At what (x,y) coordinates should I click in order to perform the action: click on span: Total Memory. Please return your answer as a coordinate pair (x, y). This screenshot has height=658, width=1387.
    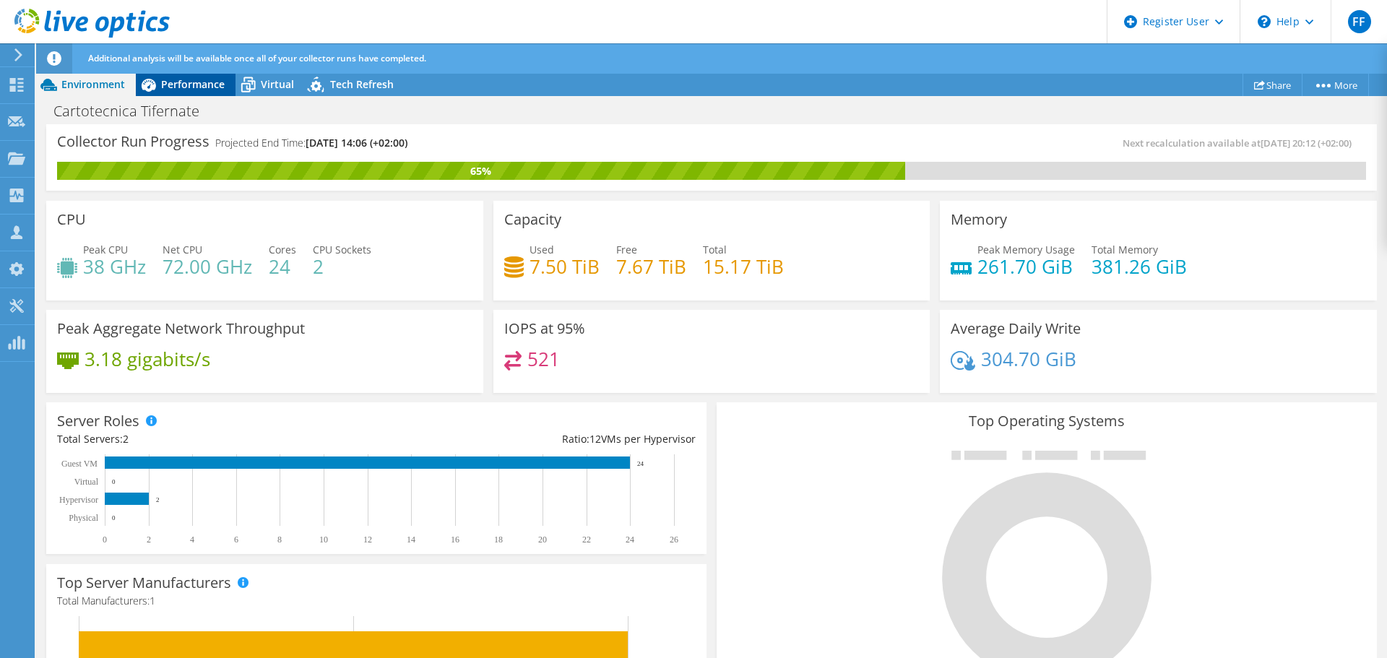
    Looking at the image, I should click on (1125, 249).